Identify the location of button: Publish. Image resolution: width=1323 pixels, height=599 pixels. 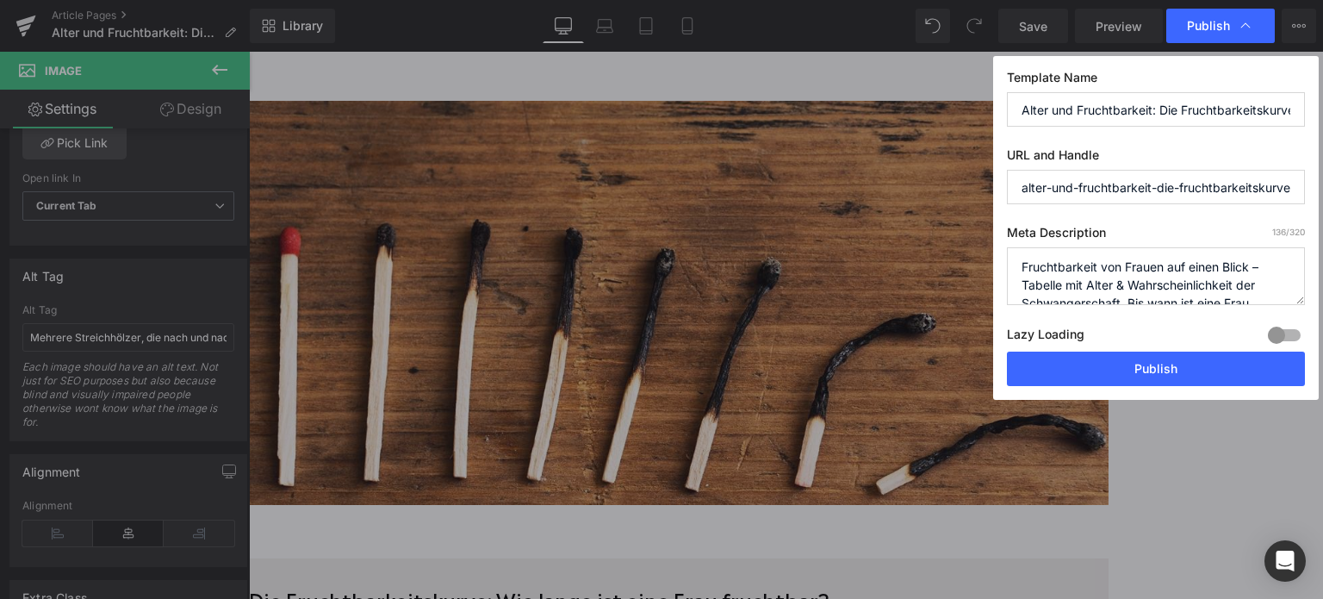
(1156, 369).